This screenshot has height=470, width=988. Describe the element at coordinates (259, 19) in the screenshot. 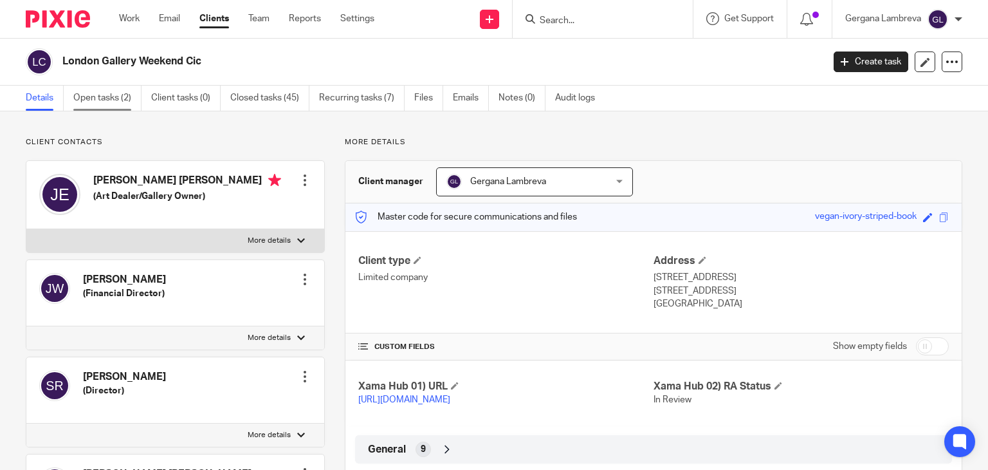

I see `a: Team` at that location.